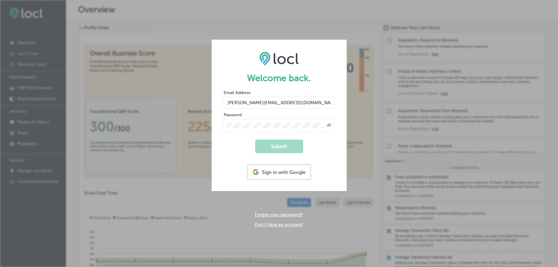  Describe the element at coordinates (279, 224) in the screenshot. I see `a: Don't have an account?` at that location.